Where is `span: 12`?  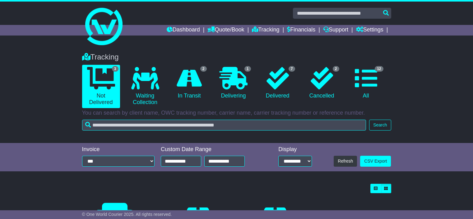 span: 12 is located at coordinates (379, 69).